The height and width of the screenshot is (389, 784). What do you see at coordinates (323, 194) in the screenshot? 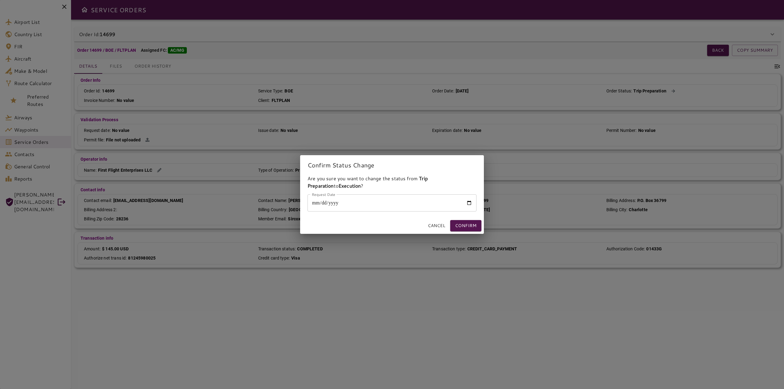
I see `label: Request Date` at bounding box center [323, 194].